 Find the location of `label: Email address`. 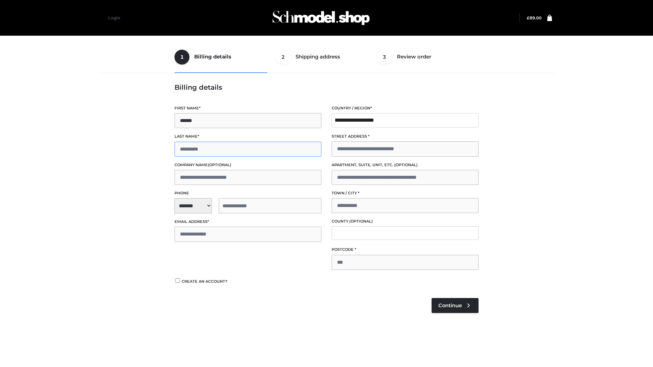

label: Email address is located at coordinates (248, 222).